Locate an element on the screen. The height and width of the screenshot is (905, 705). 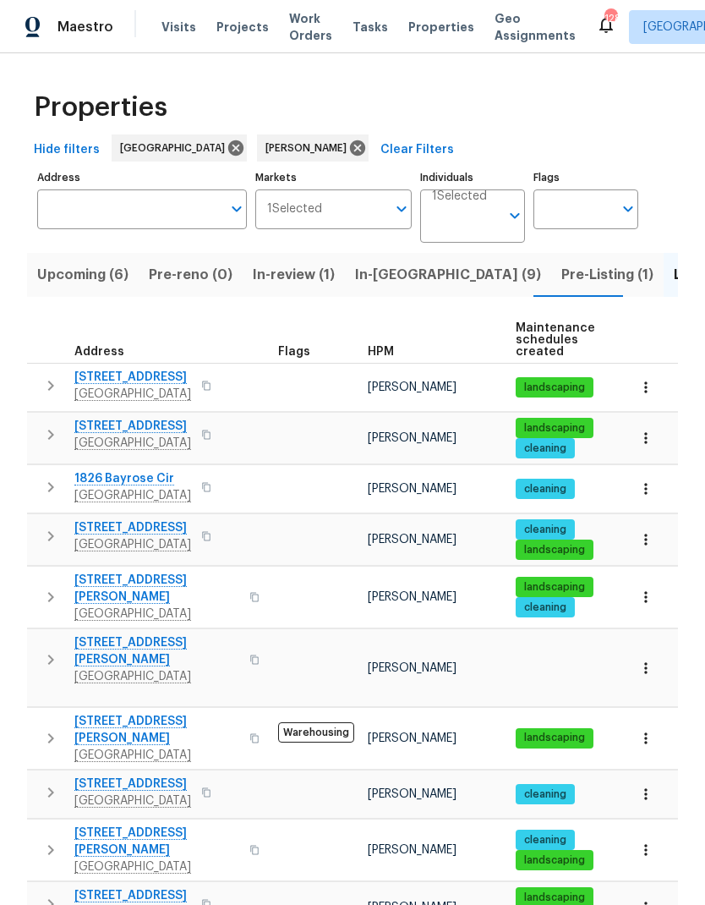
span: Flags is located at coordinates (294, 352).